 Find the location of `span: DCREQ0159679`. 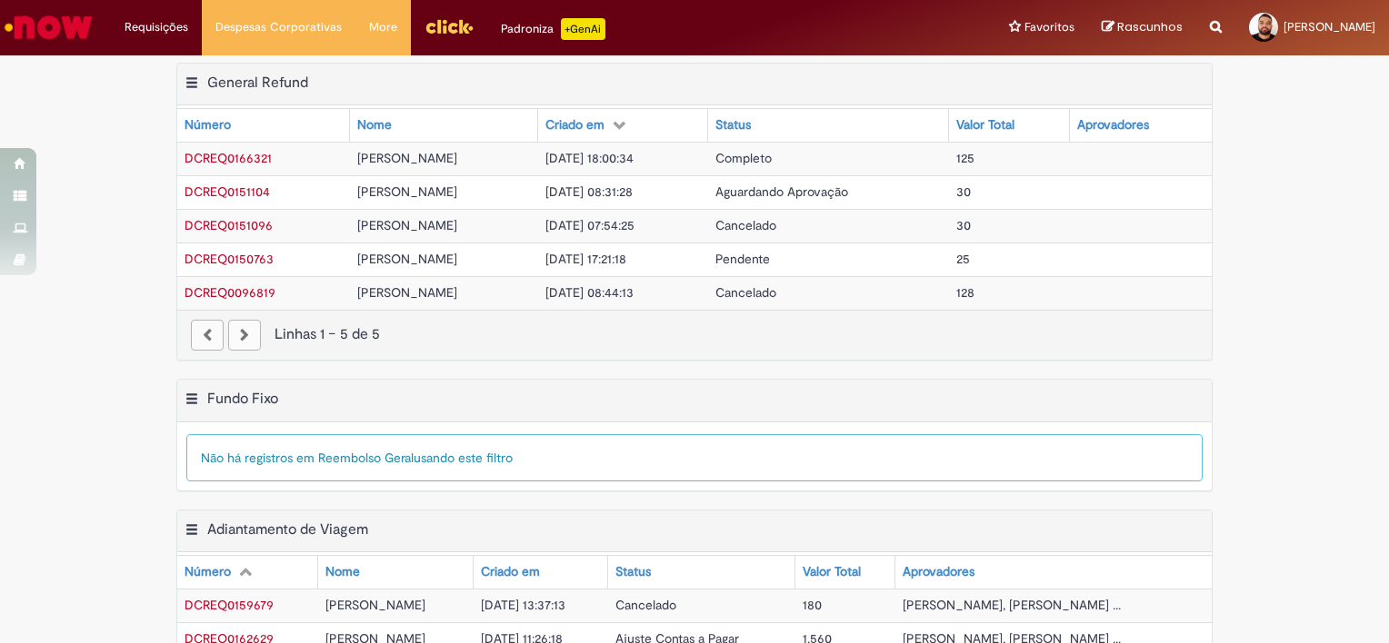

span: DCREQ0159679 is located at coordinates (229, 605).